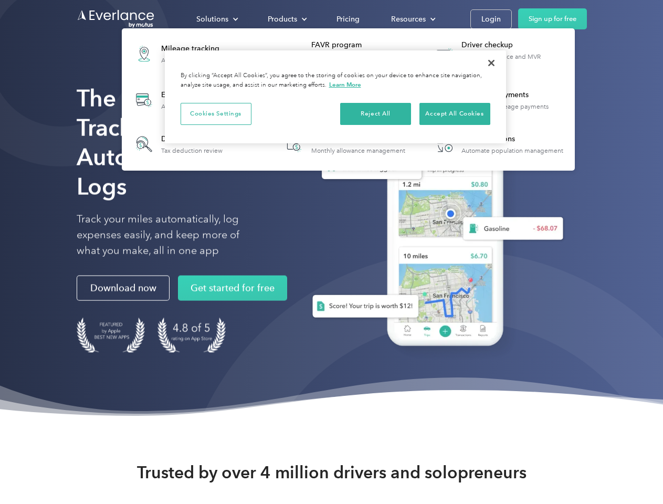  I want to click on div: License, insurance and MVR verification, so click(515, 60).